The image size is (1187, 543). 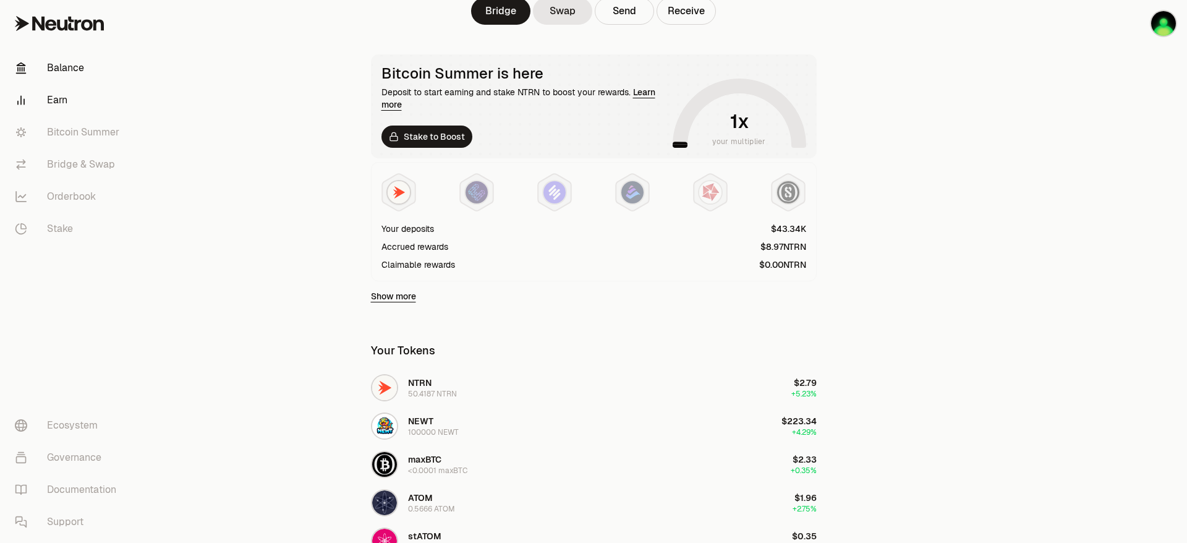 I want to click on span: $1.96, so click(x=806, y=498).